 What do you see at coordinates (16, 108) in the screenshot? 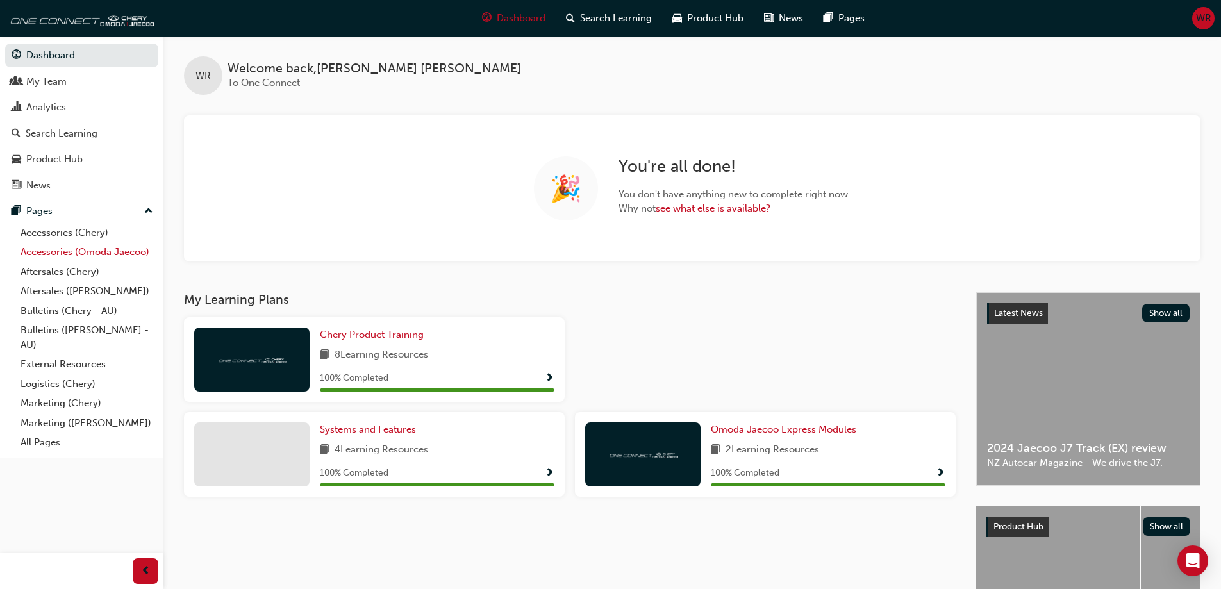
I see `span: chart-icon` at bounding box center [16, 108].